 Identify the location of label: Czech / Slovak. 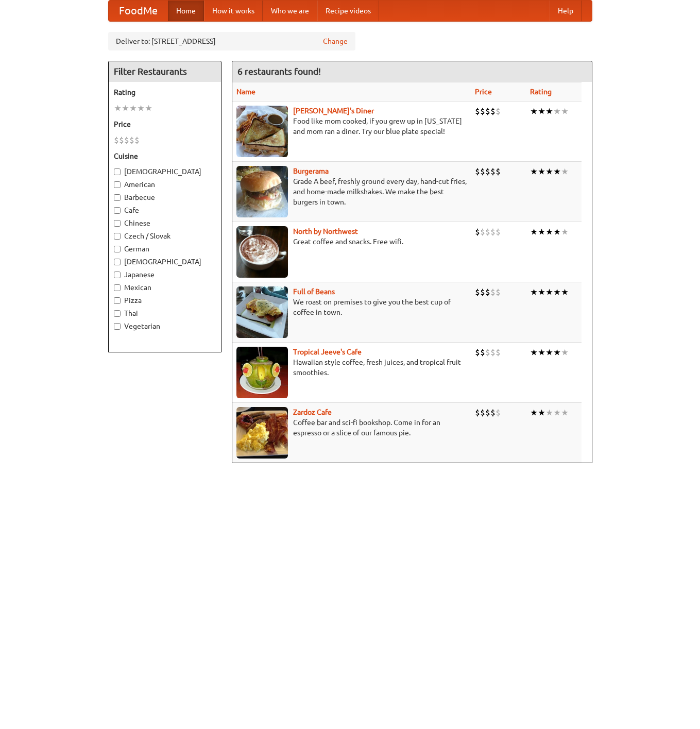
(165, 236).